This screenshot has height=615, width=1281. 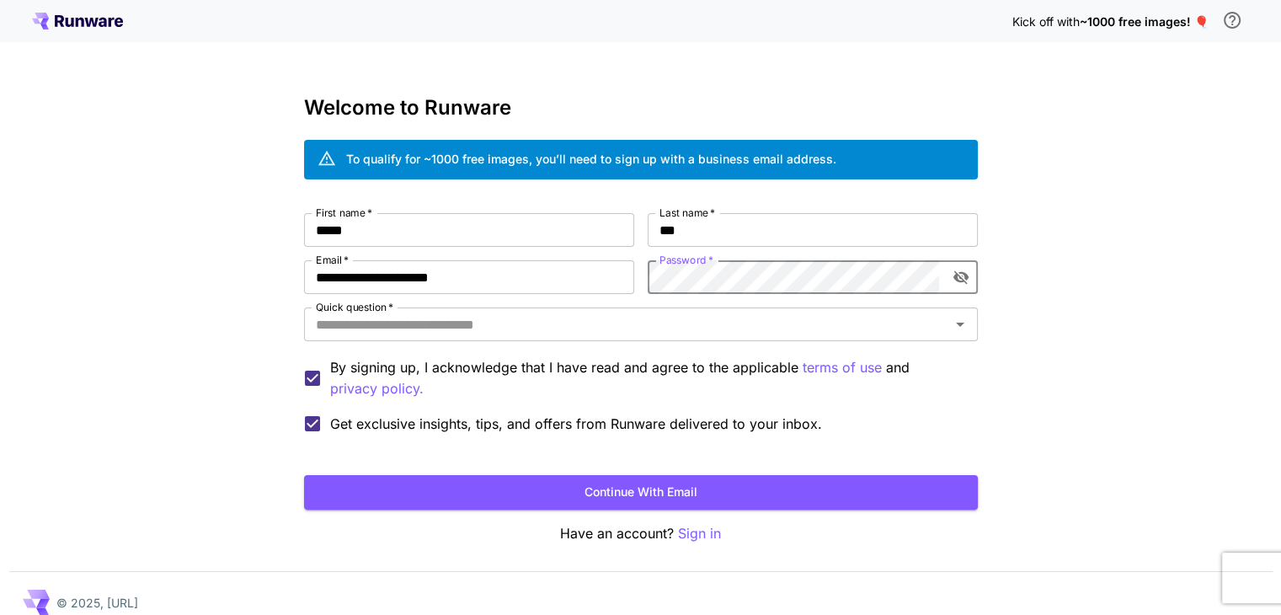 What do you see at coordinates (576, 424) in the screenshot?
I see `span: Get exclusive insights, tips, and offers from Runware delivered to your inbox.` at bounding box center [576, 424].